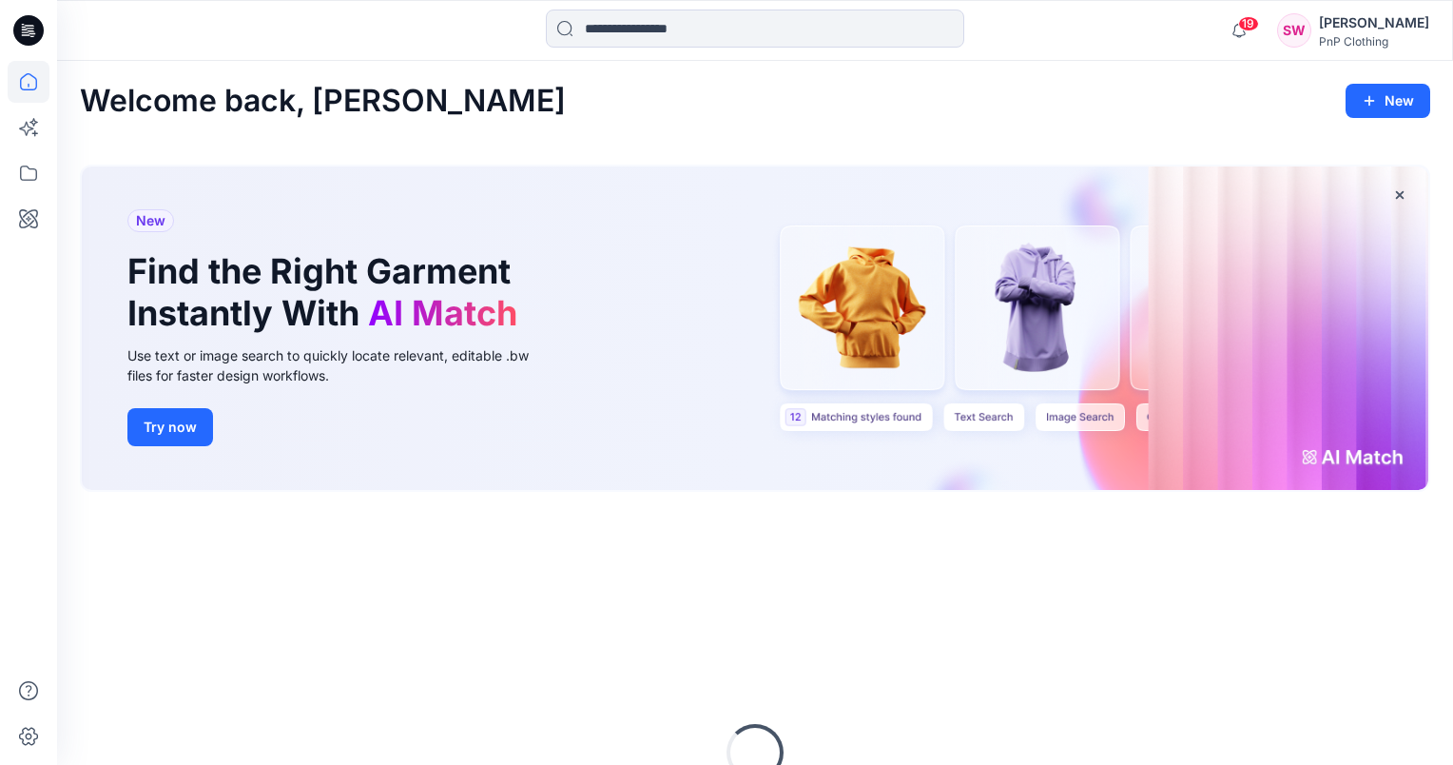 This screenshot has height=765, width=1453. What do you see at coordinates (341, 365) in the screenshot?
I see `div: Use text or image search to quickly locate relevant, editable .bw files for faster design workflows.` at bounding box center [341, 365].